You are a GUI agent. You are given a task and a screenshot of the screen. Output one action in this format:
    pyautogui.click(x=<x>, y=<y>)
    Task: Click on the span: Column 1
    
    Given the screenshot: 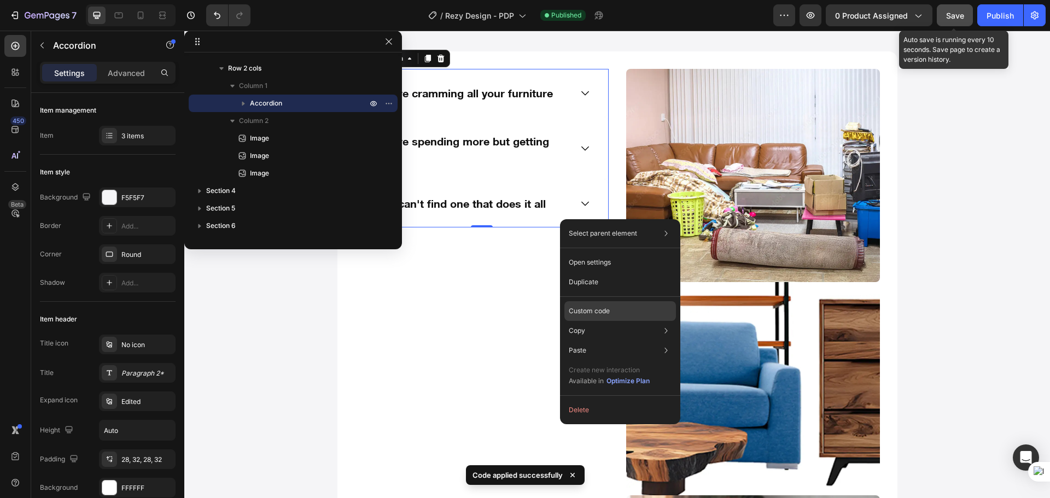 What is the action you would take?
    pyautogui.click(x=253, y=86)
    